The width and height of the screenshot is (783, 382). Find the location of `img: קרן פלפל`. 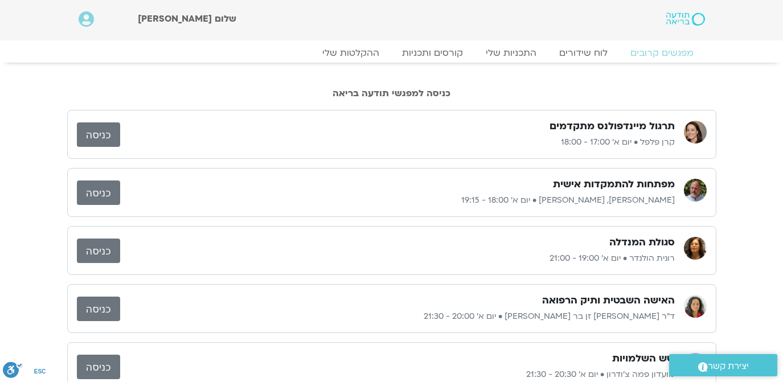

img: קרן פלפל is located at coordinates (696, 132).